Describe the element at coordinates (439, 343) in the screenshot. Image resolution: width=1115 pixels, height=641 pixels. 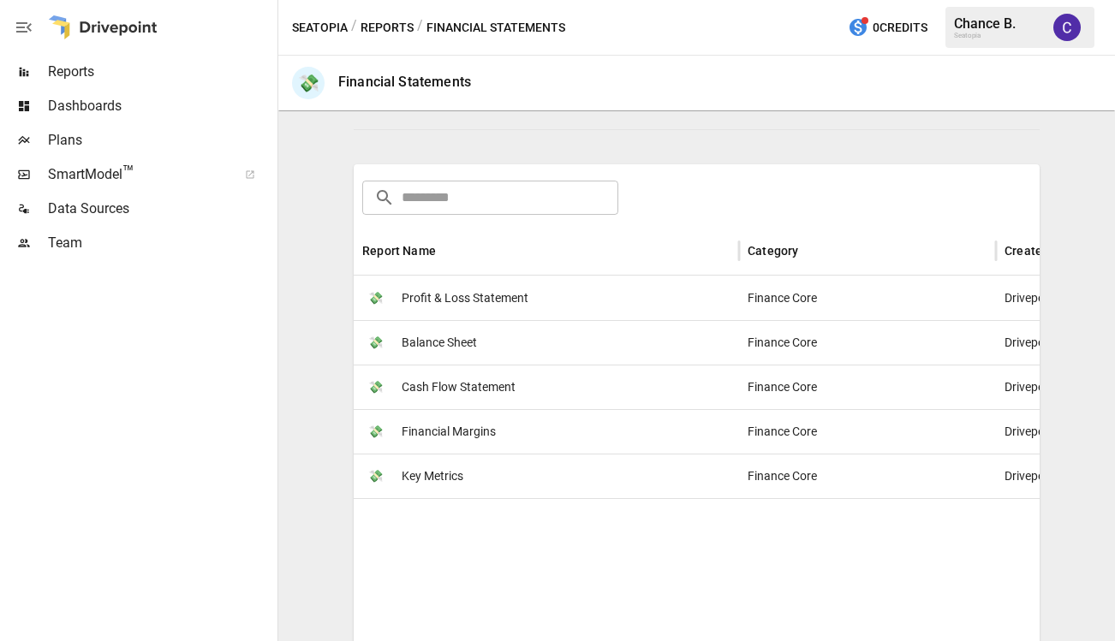
I see `span: Balance Sheet` at that location.